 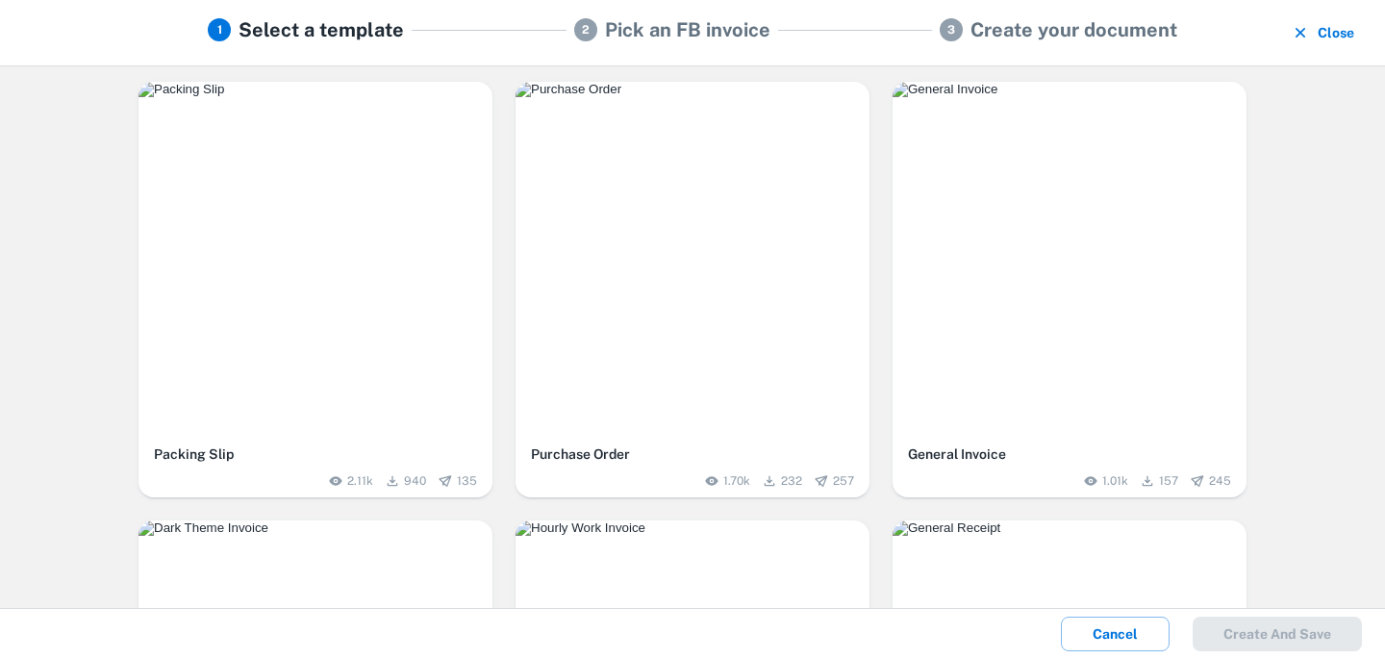 I want to click on button: Purchase OrderPurchase Order1.70k232257, so click(x=692, y=289).